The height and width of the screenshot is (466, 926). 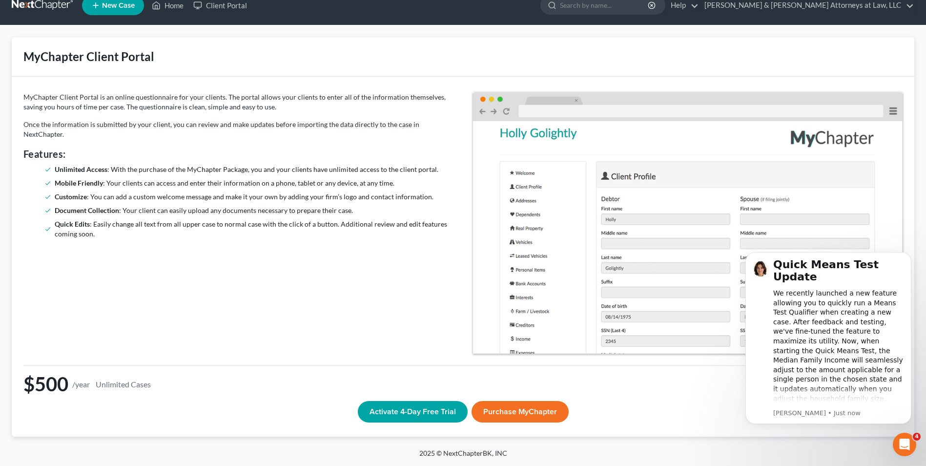 I want to click on p: Message from Emma, sent Just now, so click(x=108, y=170).